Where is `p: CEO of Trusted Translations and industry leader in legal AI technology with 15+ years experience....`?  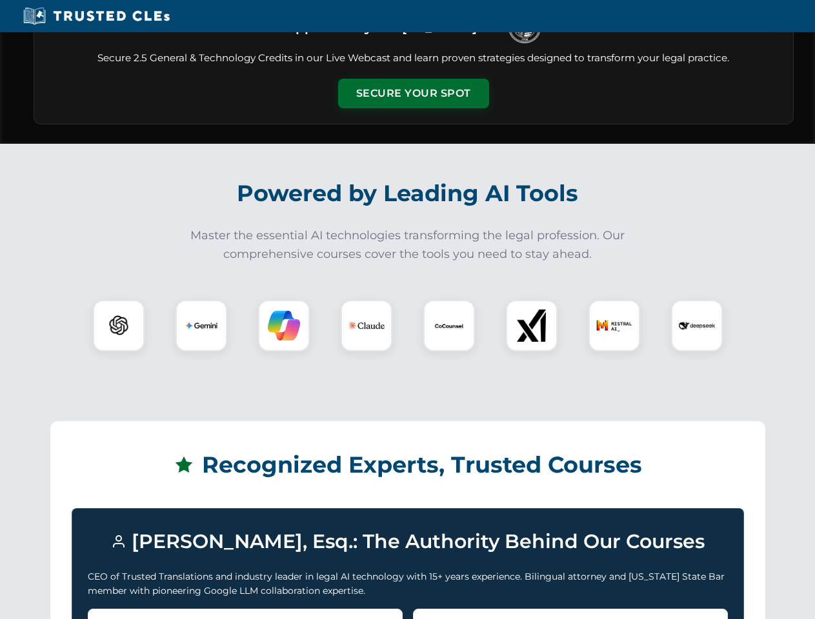
p: CEO of Trusted Translations and industry leader in legal AI technology with 15+ years experience.... is located at coordinates (408, 584).